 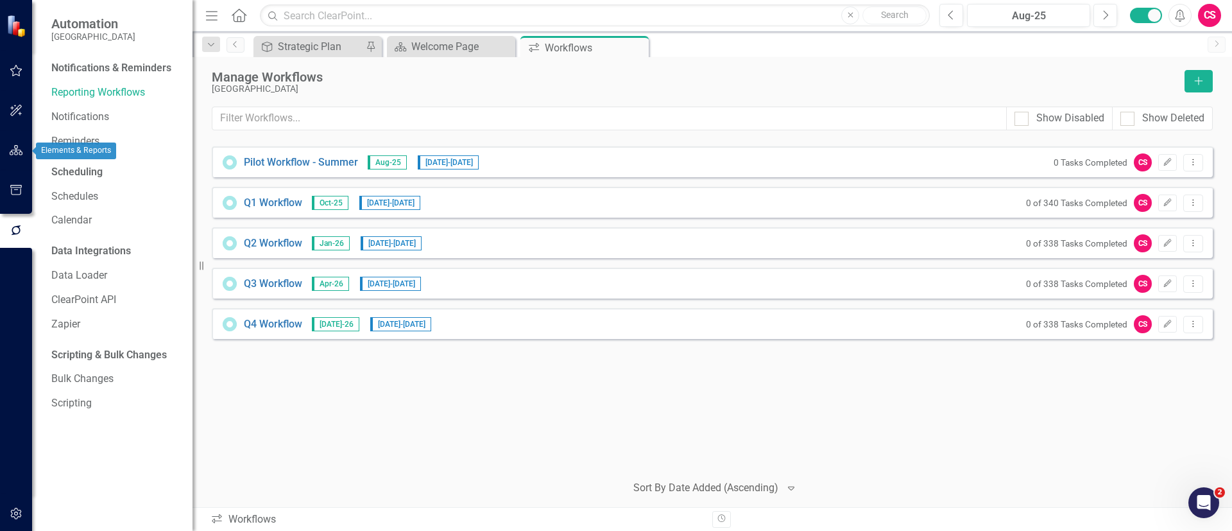 What do you see at coordinates (309, 46) in the screenshot?
I see `a: Strategic Plan` at bounding box center [309, 46].